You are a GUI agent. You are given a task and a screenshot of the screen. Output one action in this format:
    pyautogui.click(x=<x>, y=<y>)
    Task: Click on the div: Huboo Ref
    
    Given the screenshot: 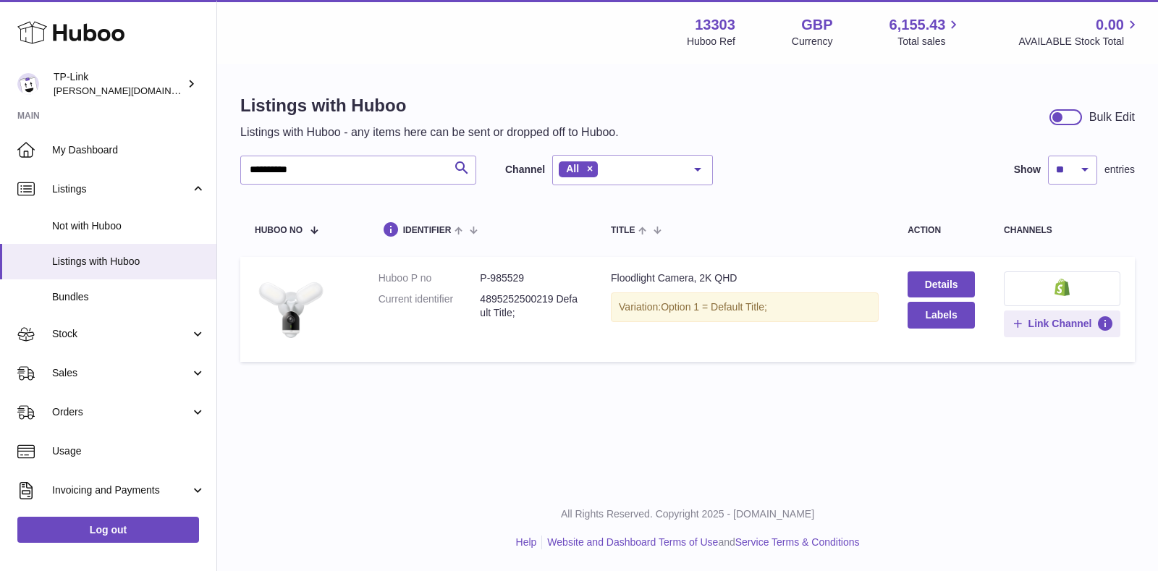 What is the action you would take?
    pyautogui.click(x=711, y=41)
    